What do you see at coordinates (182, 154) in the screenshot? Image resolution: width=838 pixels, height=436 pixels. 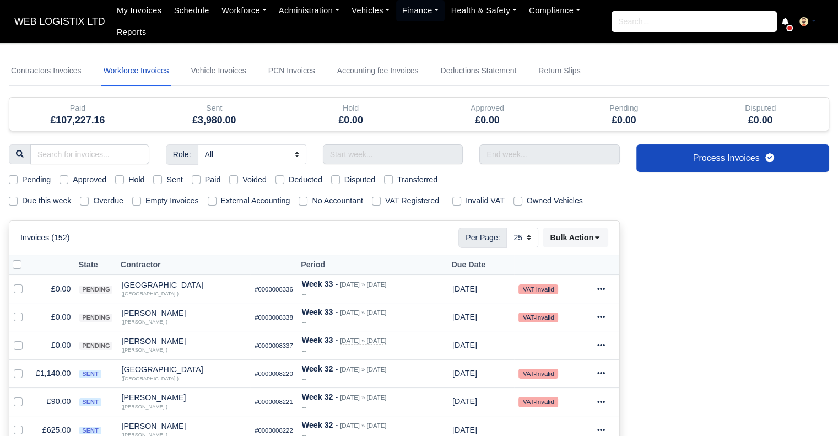 I see `span: Role:` at bounding box center [182, 154].